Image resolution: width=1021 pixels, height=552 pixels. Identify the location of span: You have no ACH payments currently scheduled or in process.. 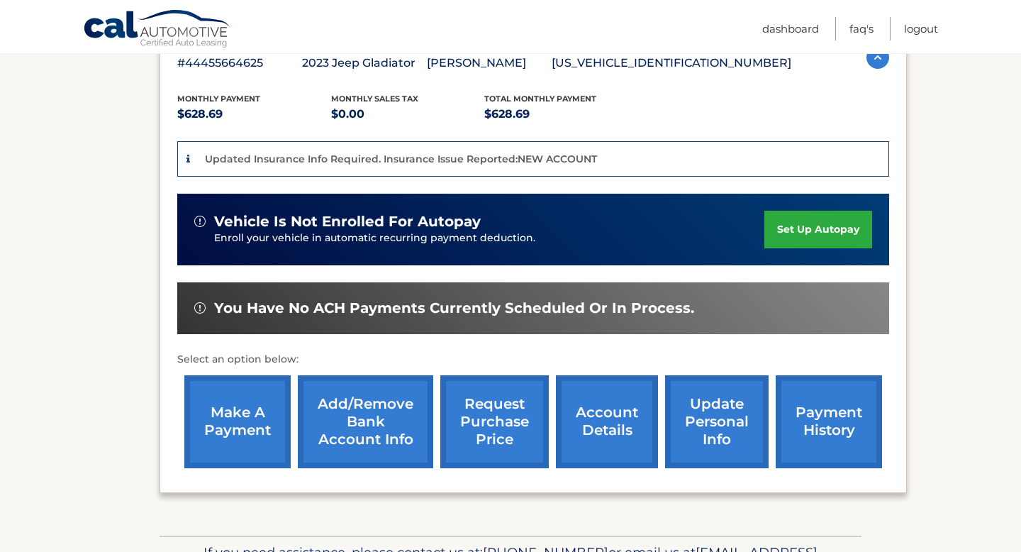
(454, 308).